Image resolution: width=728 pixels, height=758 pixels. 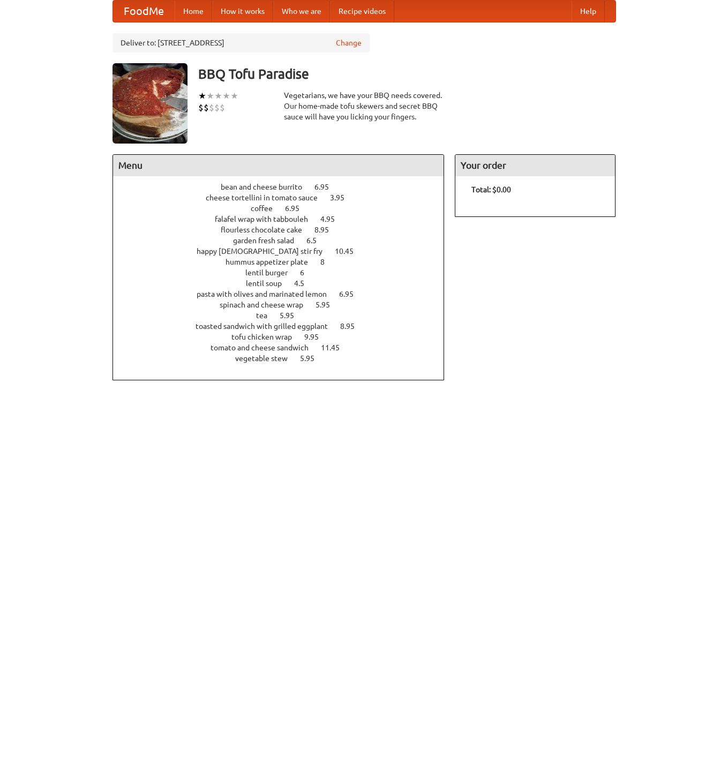 I want to click on a: tomato and cheese sandwich 11.45, so click(x=285, y=348).